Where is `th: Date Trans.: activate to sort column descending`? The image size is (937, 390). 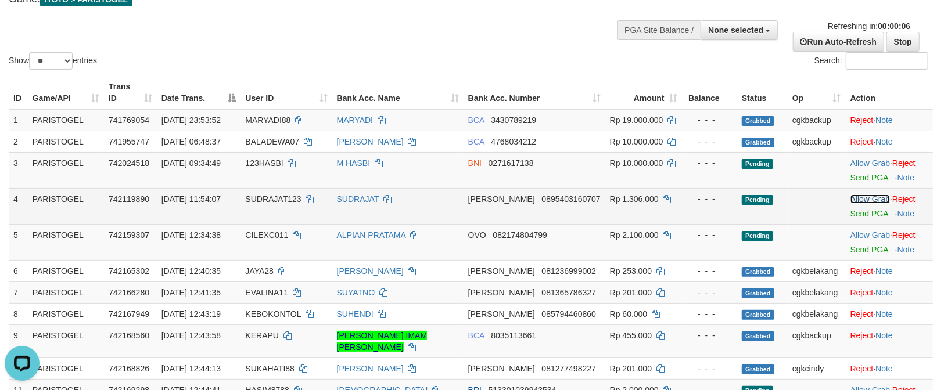
th: Date Trans.: activate to sort column descending is located at coordinates (199, 92).